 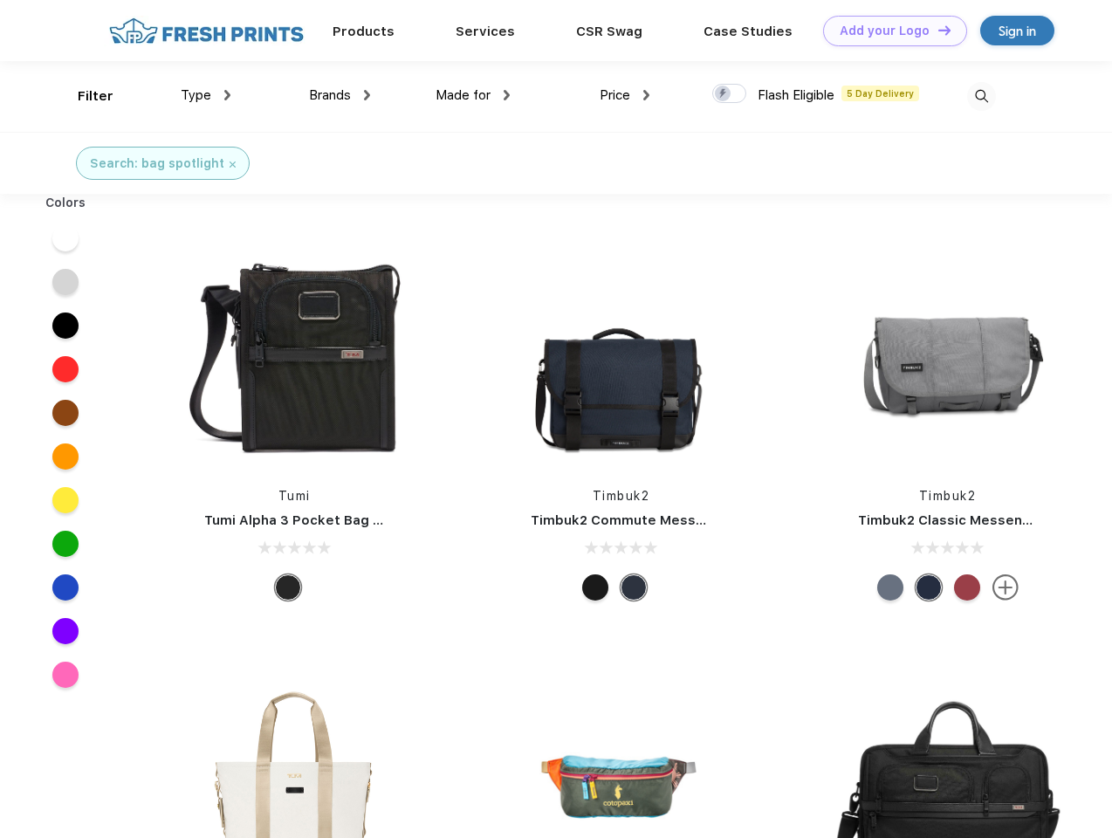 I want to click on img: more.svg, so click(x=1006, y=588).